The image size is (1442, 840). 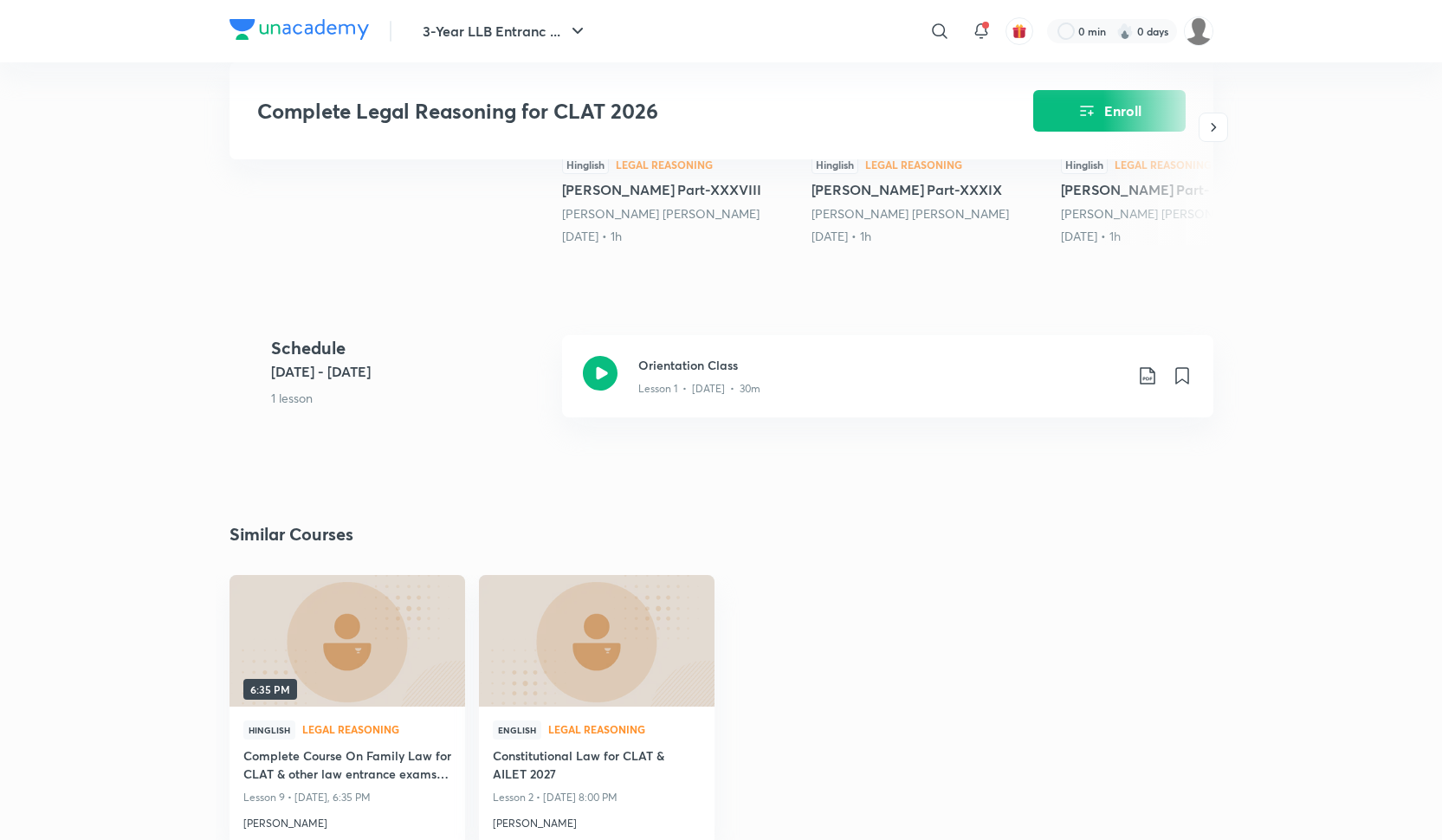 What do you see at coordinates (1110, 110) in the screenshot?
I see `button: Enroll` at bounding box center [1110, 110].